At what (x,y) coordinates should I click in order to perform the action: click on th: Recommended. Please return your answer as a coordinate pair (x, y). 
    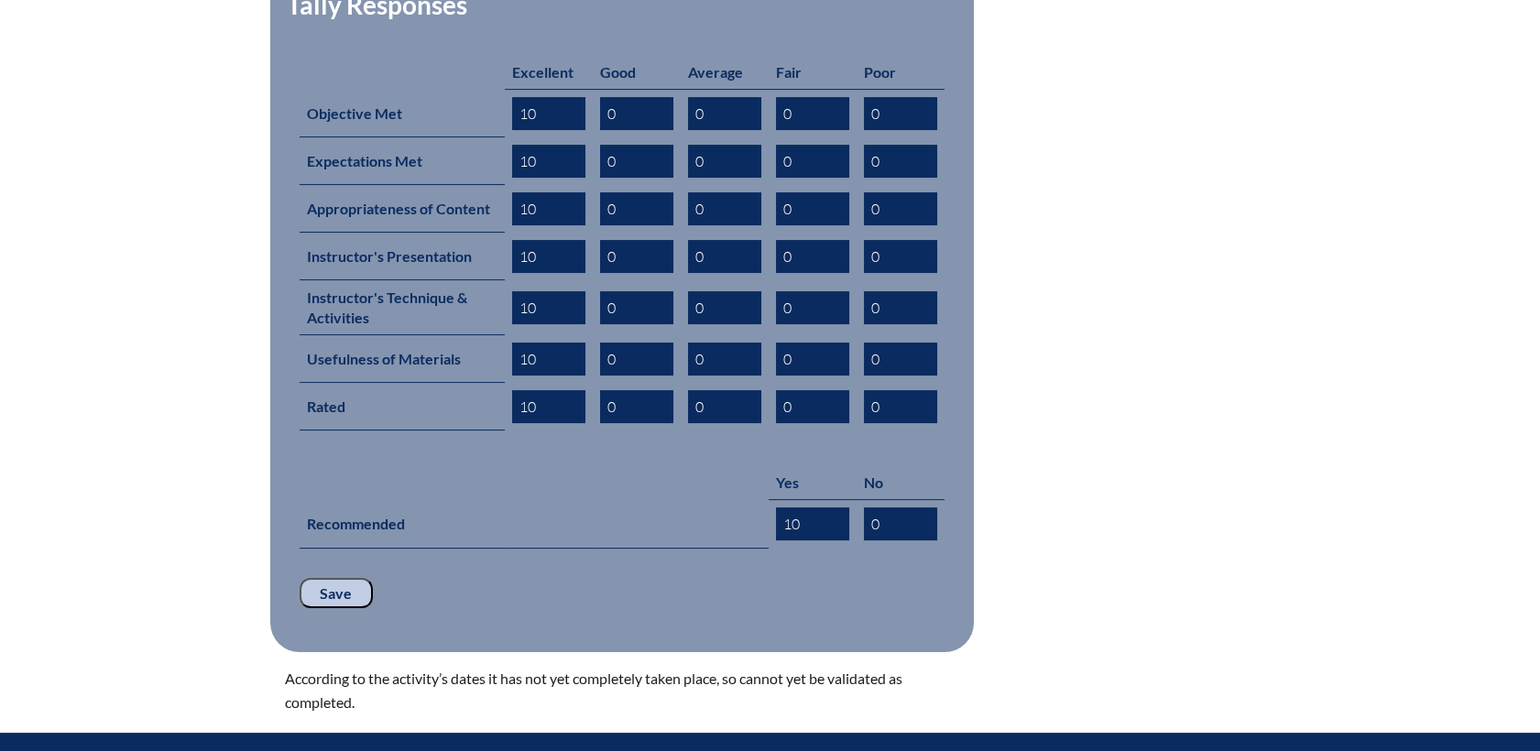
    Looking at the image, I should click on (534, 524).